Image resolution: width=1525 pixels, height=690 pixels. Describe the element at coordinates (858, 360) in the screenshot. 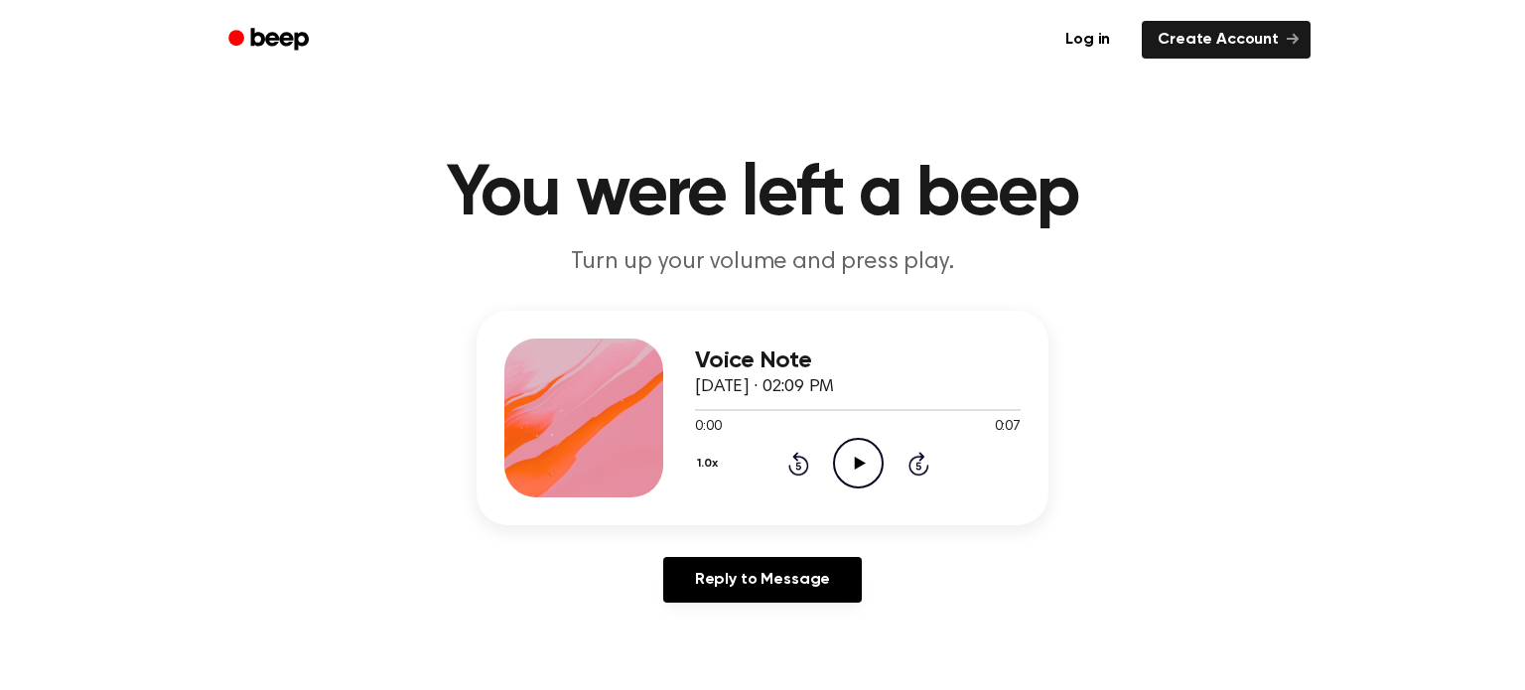

I see `h3: Voice Note` at that location.